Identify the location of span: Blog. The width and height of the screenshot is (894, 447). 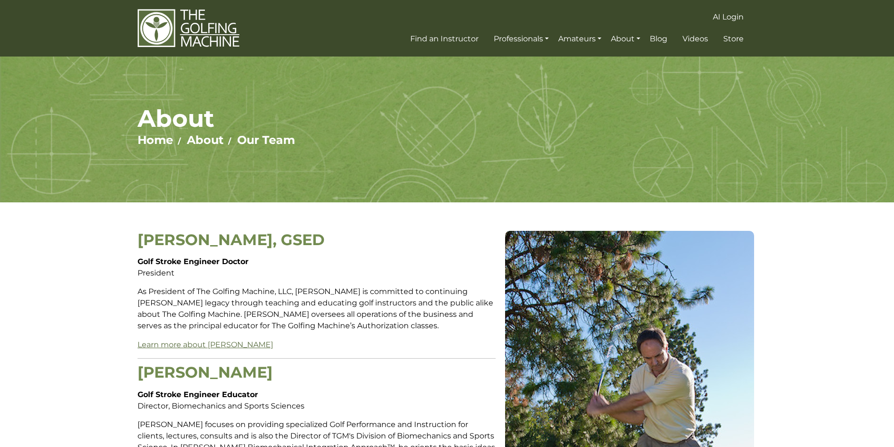
(659, 38).